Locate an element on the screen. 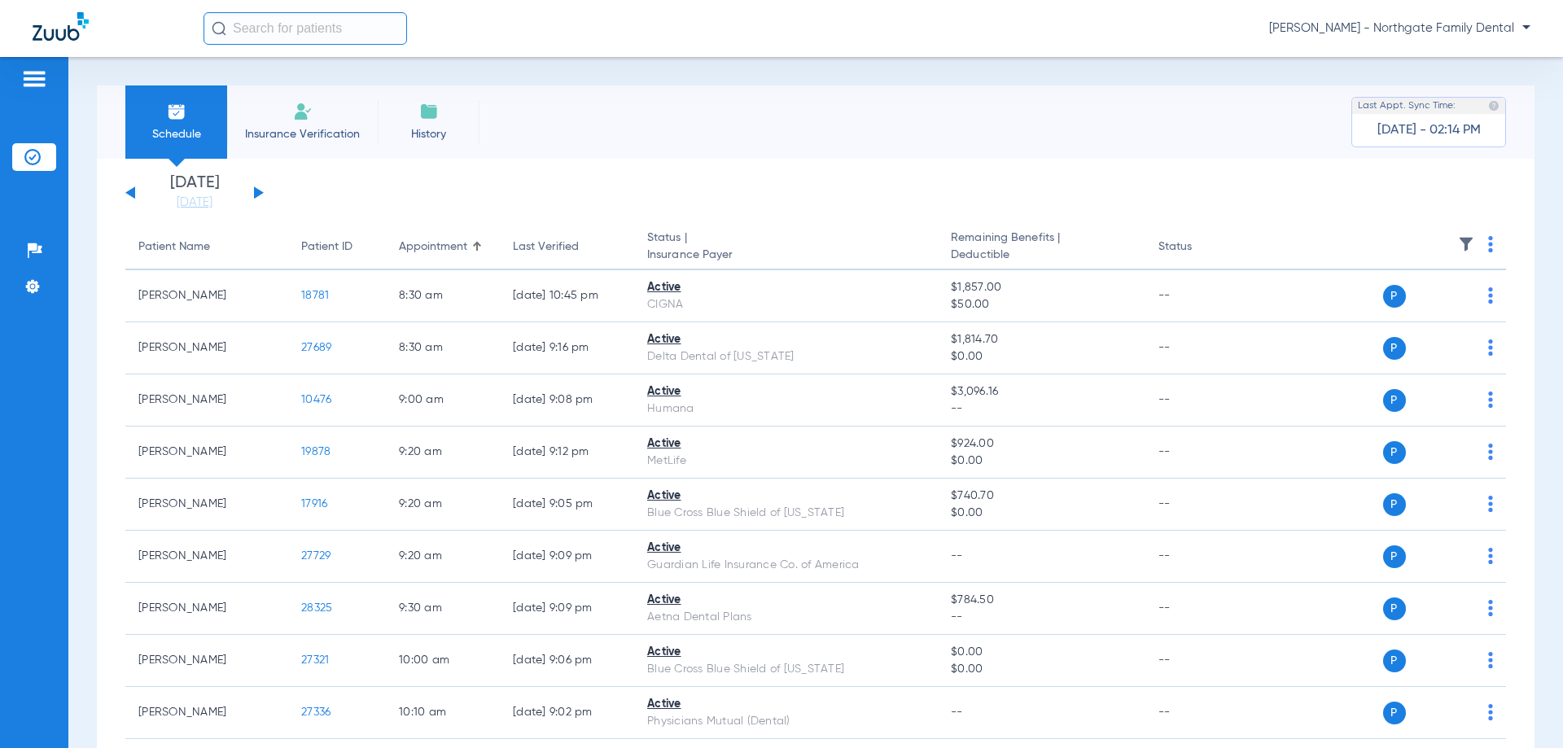  div: Physicians Mutual (Dental) is located at coordinates (786, 721).